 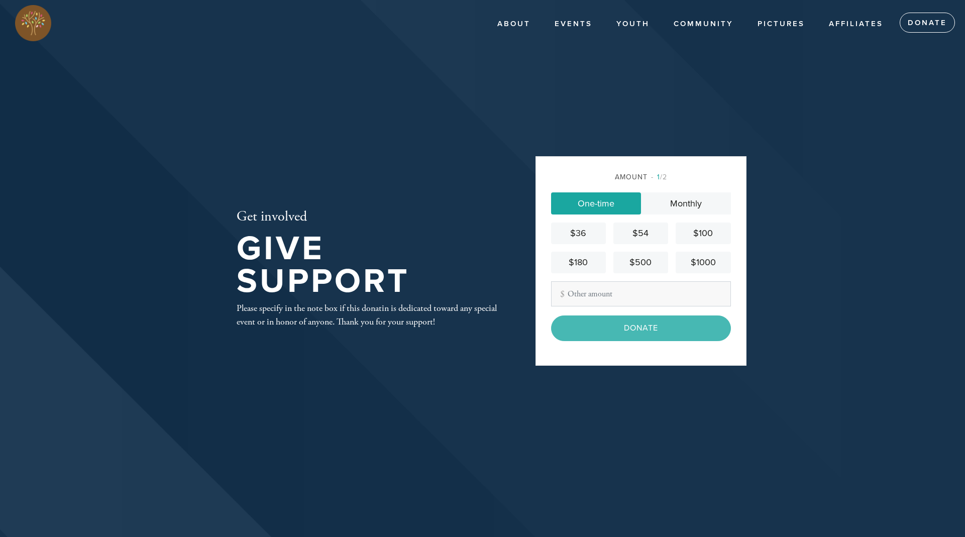 What do you see at coordinates (781, 24) in the screenshot?
I see `a: PICTURES` at bounding box center [781, 24].